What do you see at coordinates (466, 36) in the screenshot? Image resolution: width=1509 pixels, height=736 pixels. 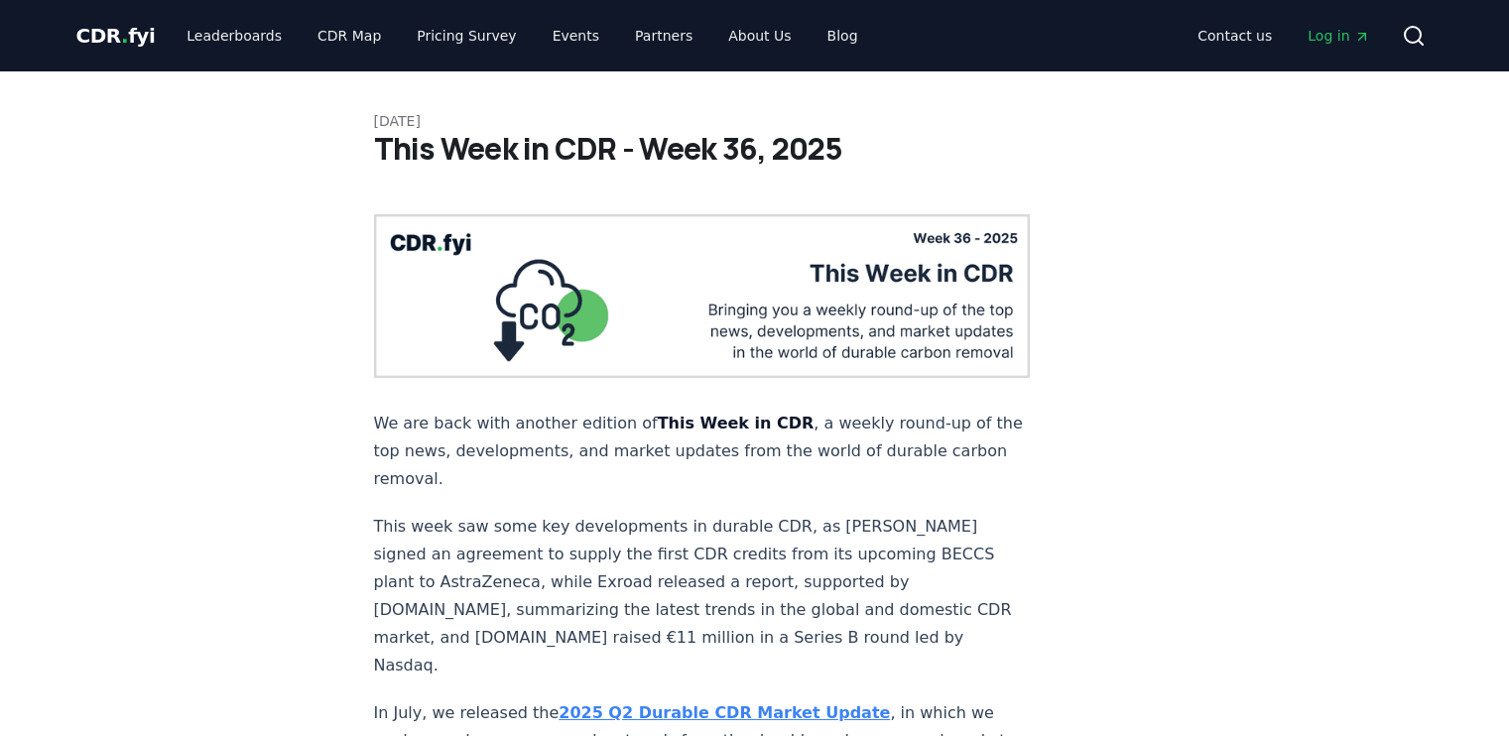 I see `a: Pricing Survey` at bounding box center [466, 36].